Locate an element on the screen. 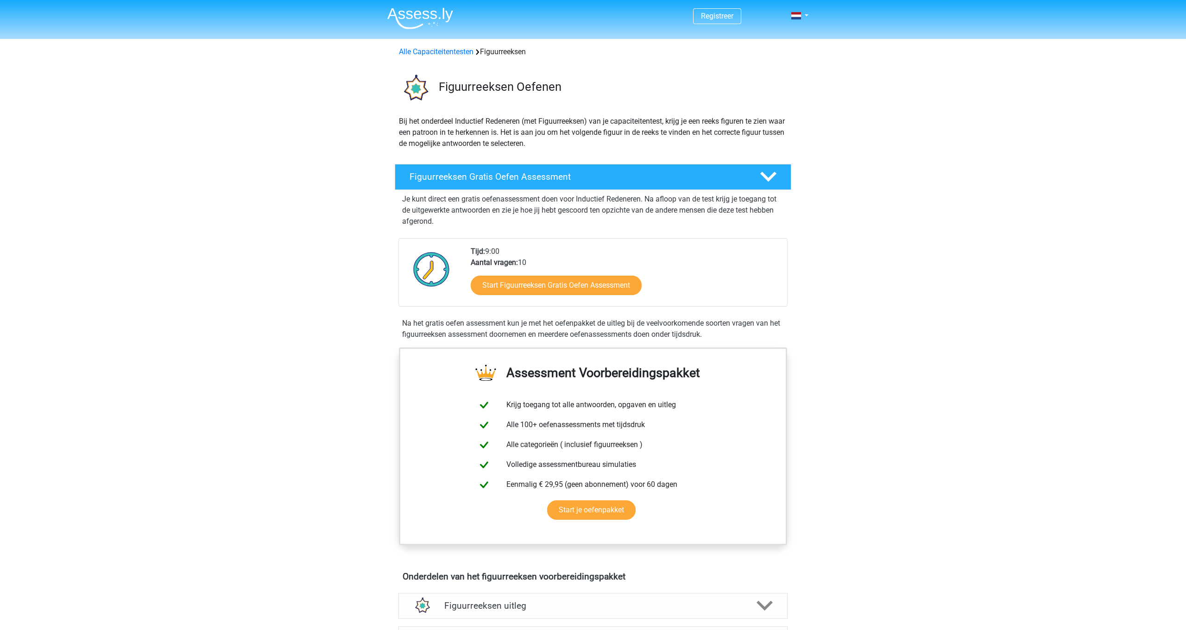  img: Klok is located at coordinates (431, 269).